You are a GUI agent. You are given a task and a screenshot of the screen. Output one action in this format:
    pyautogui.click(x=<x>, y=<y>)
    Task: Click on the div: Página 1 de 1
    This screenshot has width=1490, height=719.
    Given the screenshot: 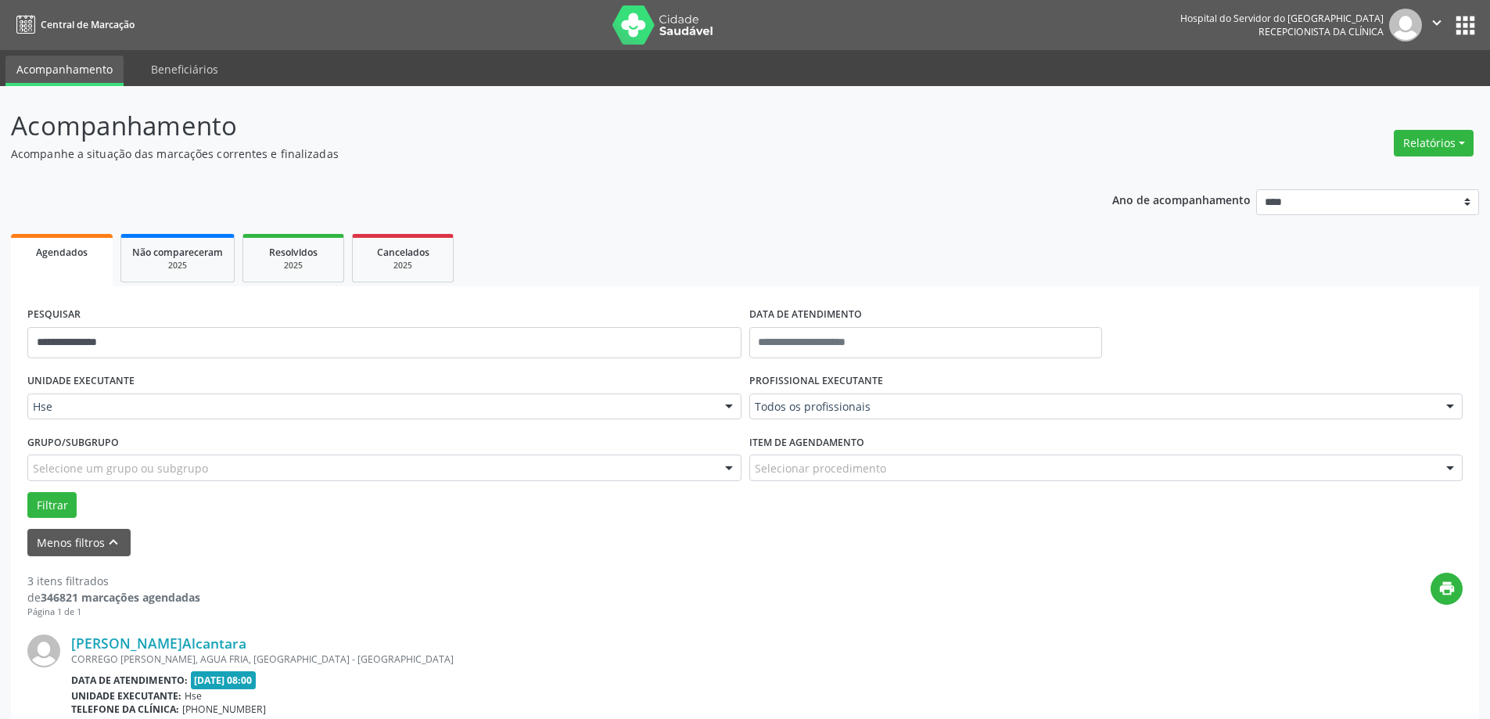 What is the action you would take?
    pyautogui.click(x=113, y=612)
    